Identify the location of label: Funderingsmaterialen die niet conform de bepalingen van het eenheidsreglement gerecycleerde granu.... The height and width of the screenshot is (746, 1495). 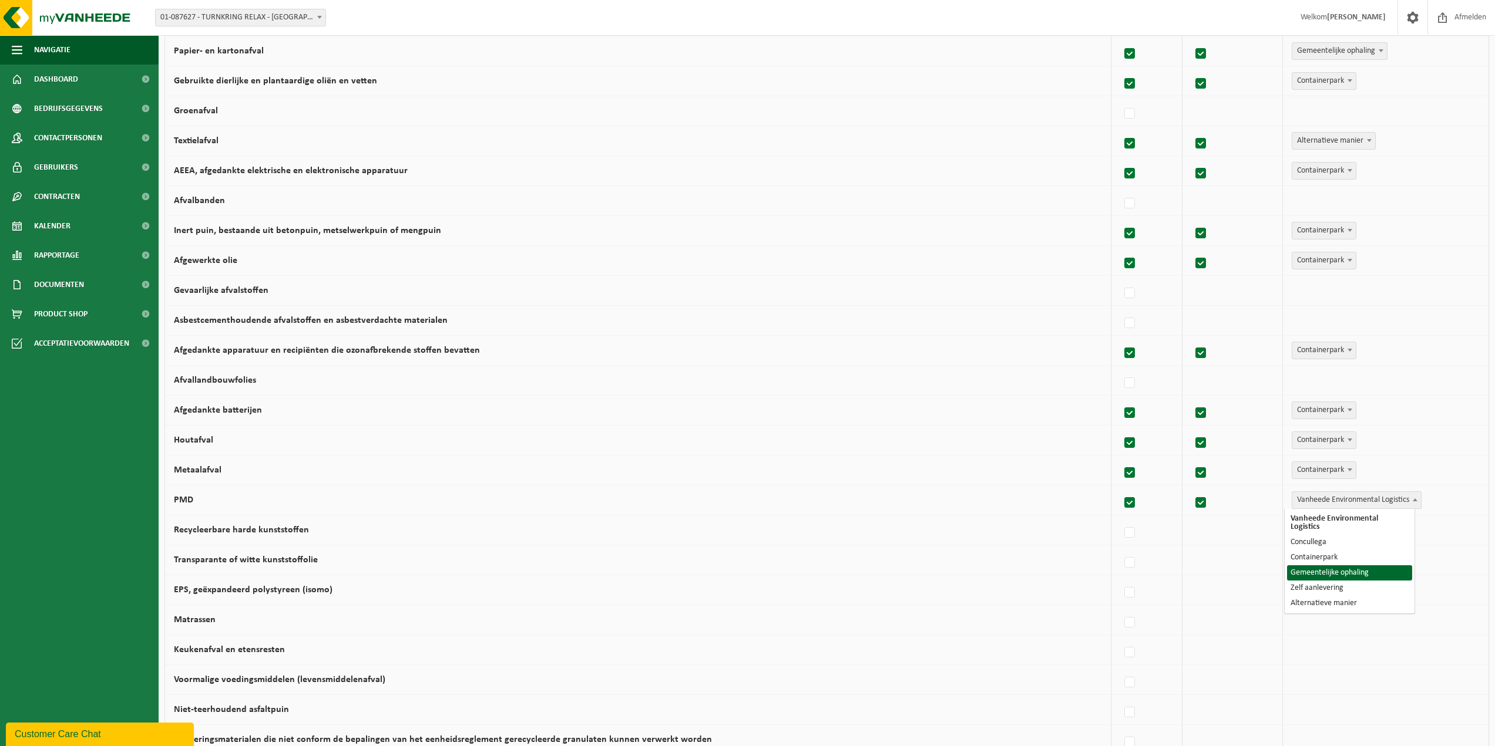
(443, 740).